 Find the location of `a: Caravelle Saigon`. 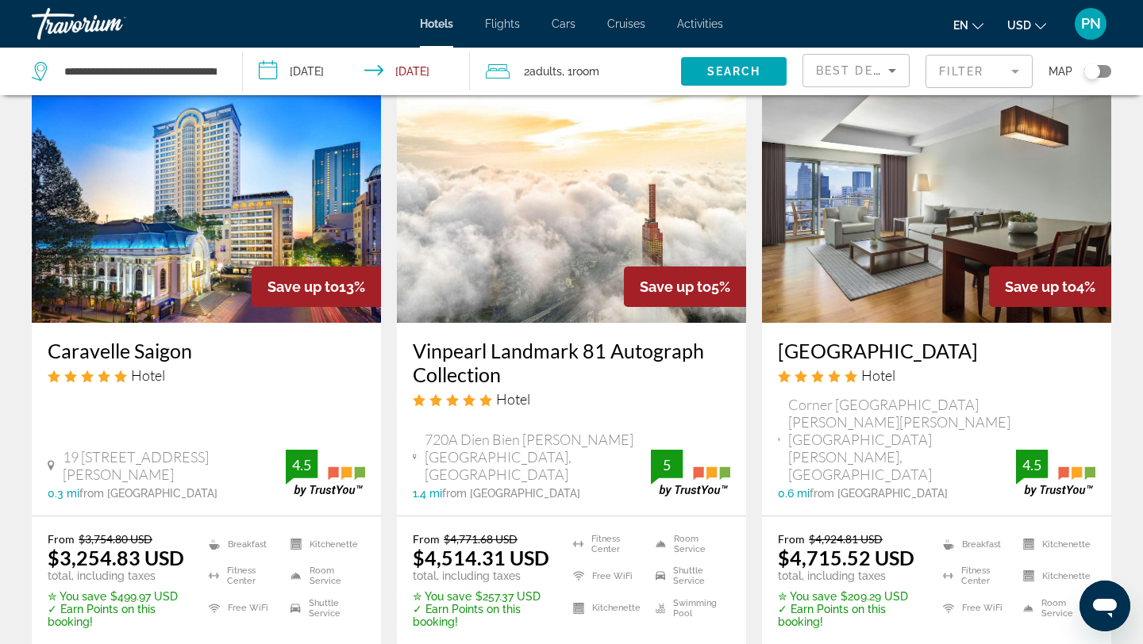

a: Caravelle Saigon is located at coordinates (206, 351).